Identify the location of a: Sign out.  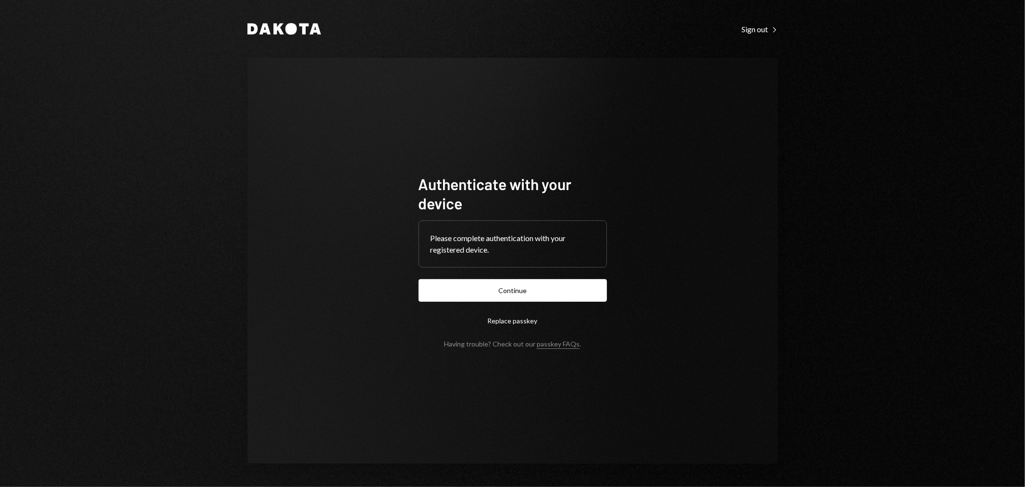
(760, 29).